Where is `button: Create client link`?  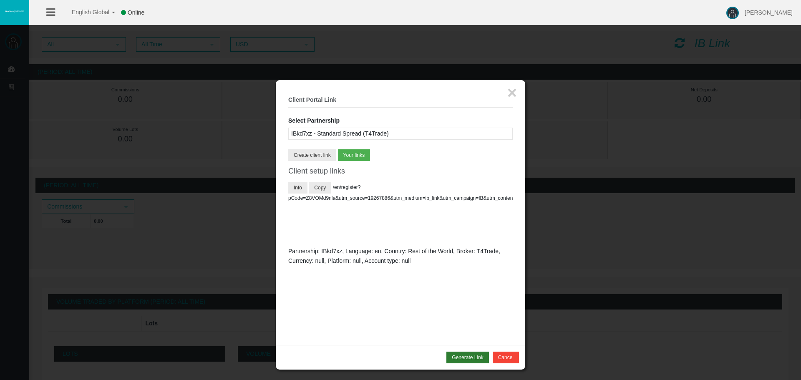
button: Create client link is located at coordinates (312, 155).